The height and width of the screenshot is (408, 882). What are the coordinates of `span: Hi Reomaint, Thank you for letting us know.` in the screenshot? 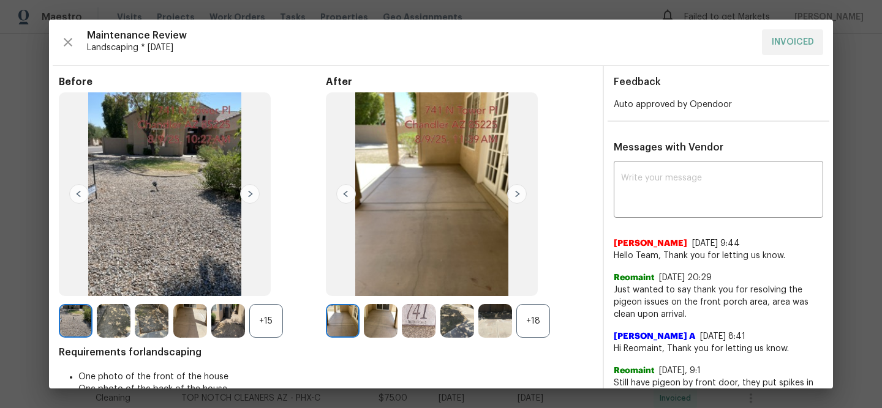 It's located at (718, 349).